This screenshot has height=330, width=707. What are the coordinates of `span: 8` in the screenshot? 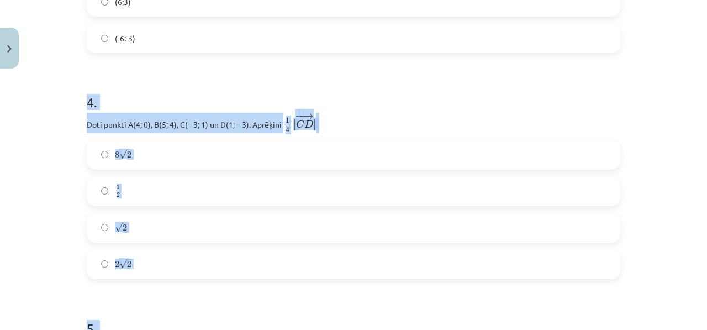 It's located at (117, 155).